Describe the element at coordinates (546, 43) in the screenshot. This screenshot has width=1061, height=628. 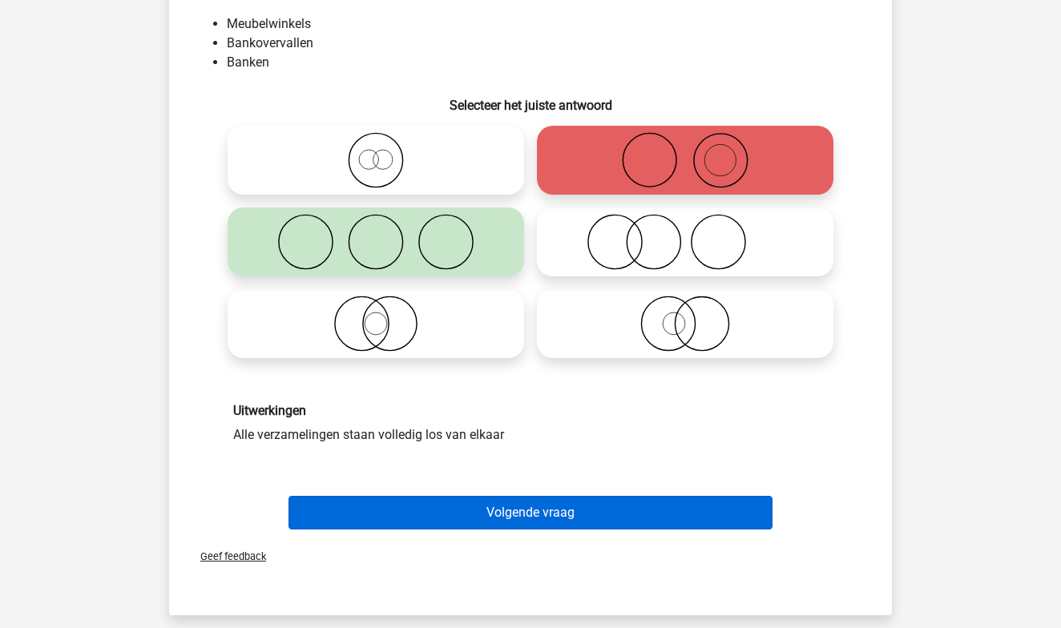
I see `li: Bankovervallen` at that location.